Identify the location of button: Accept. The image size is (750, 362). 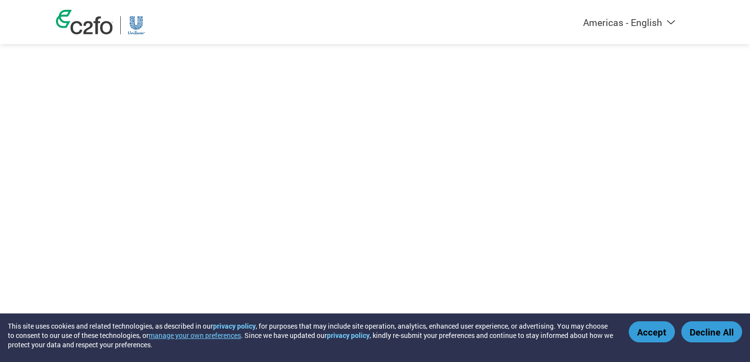
(652, 332).